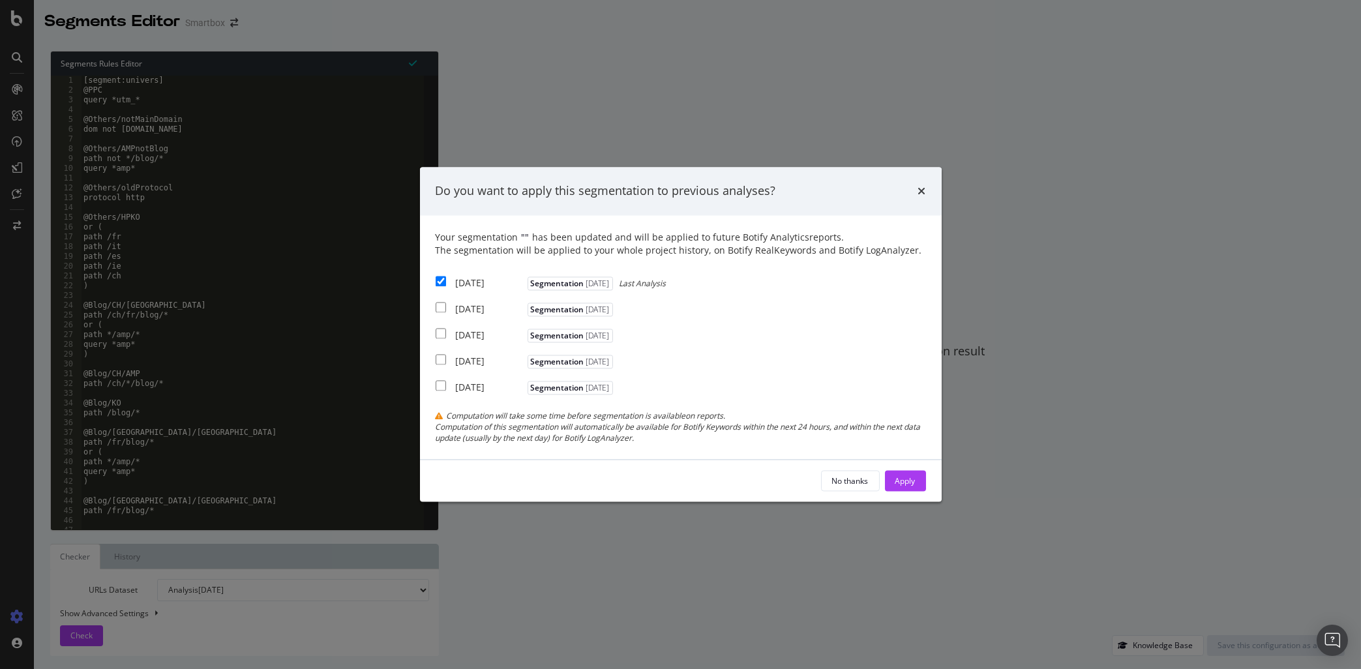  What do you see at coordinates (606, 191) in the screenshot?
I see `div: Do you want to apply this segmentation to previous analyses?` at bounding box center [606, 191].